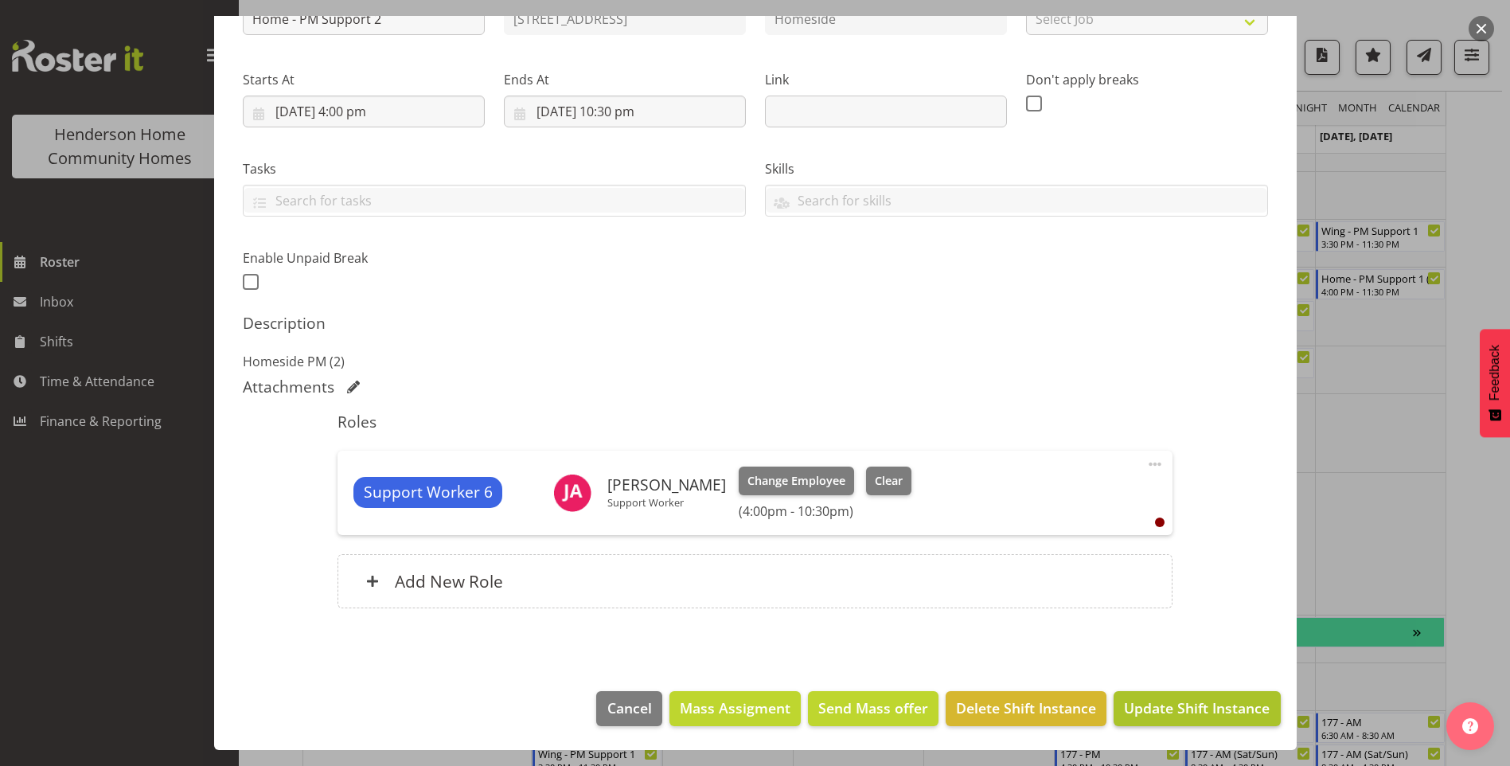 This screenshot has height=766, width=1510. I want to click on input: Shift Instance Name, so click(364, 19).